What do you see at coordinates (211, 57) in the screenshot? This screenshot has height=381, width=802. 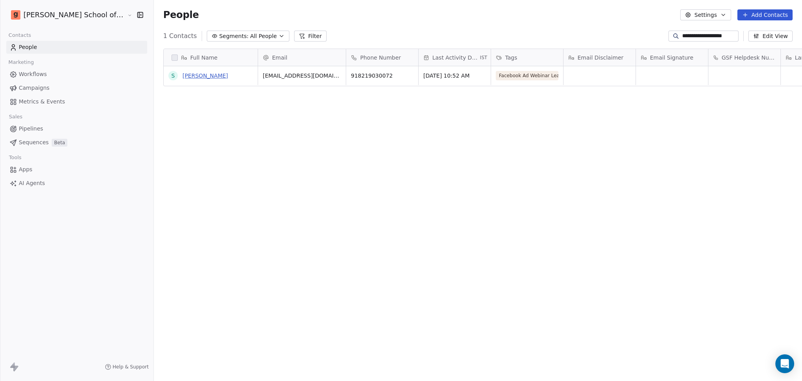 I see `div: Full Name` at bounding box center [211, 57].